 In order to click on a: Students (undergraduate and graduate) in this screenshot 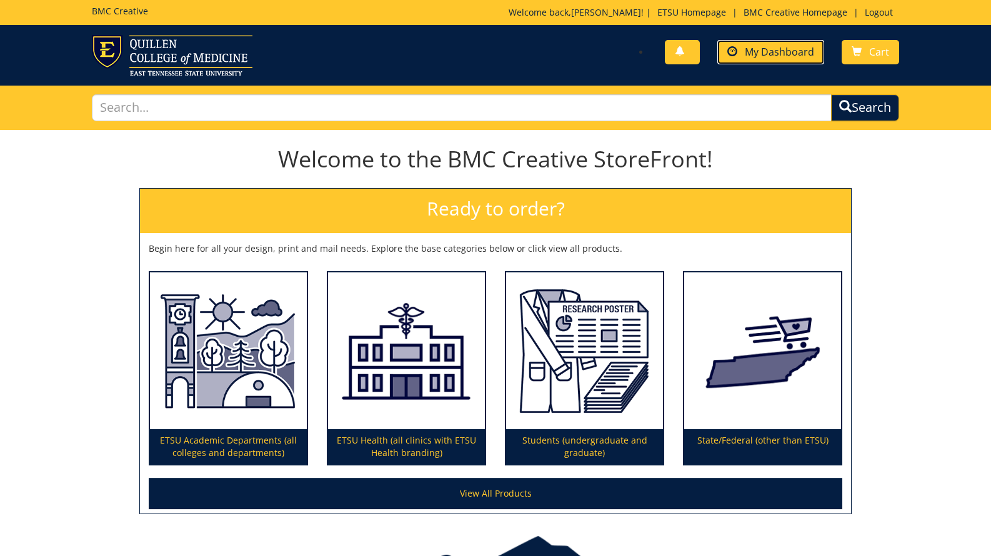, I will do `click(584, 369)`.